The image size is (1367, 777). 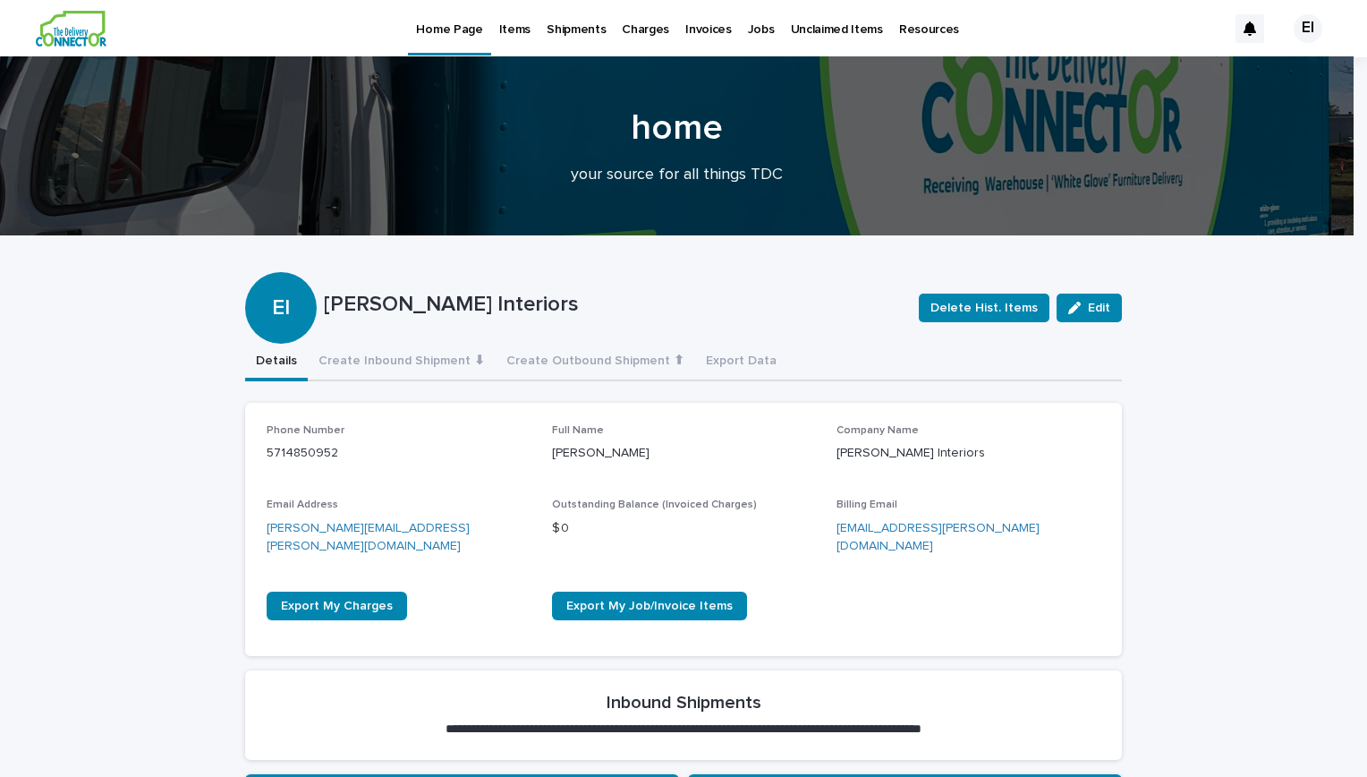 What do you see at coordinates (649, 606) in the screenshot?
I see `a: Export My Job/Invoice Items` at bounding box center [649, 606].